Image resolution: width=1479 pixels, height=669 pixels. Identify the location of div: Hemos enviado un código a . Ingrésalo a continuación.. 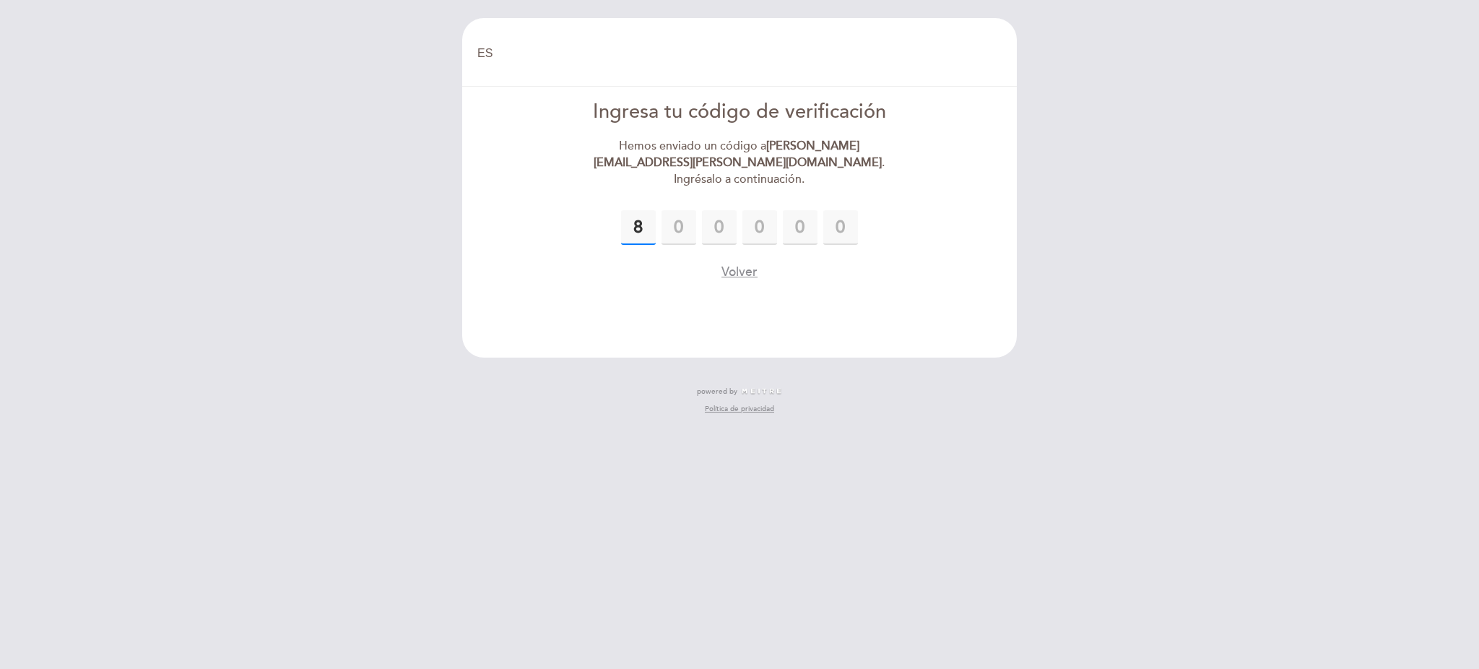
(739, 162).